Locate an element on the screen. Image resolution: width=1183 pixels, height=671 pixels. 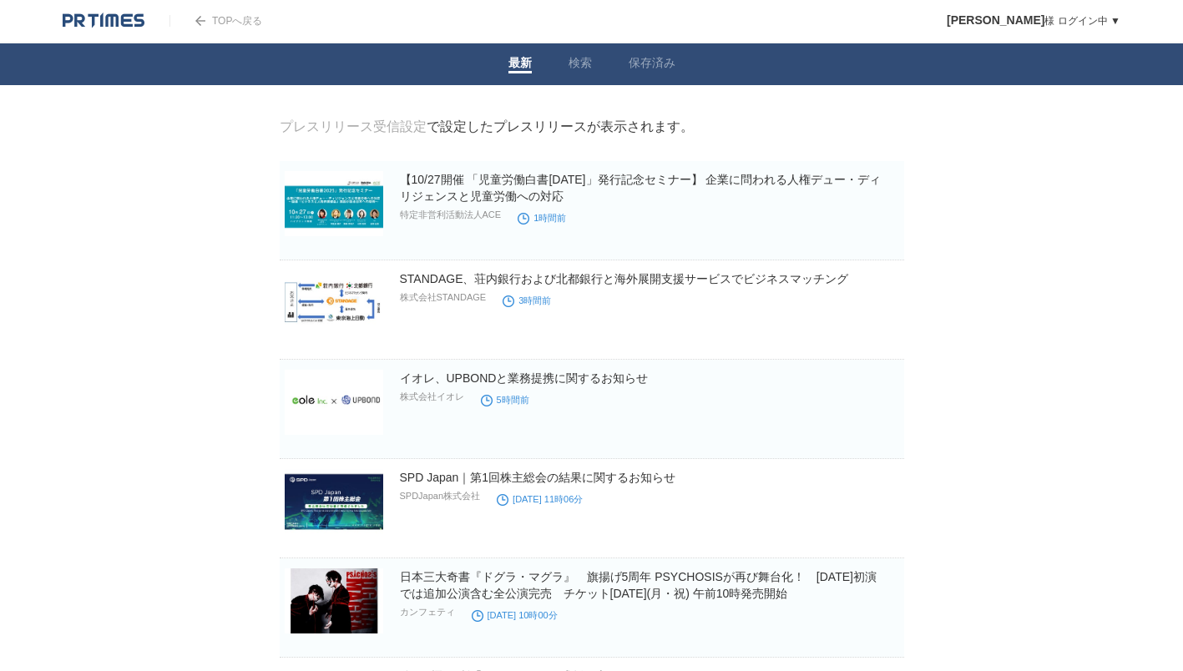
a: STANDAGE、荘内銀行および北都銀行と海外展開支援サービスでビジネスマッチング is located at coordinates (625, 279).